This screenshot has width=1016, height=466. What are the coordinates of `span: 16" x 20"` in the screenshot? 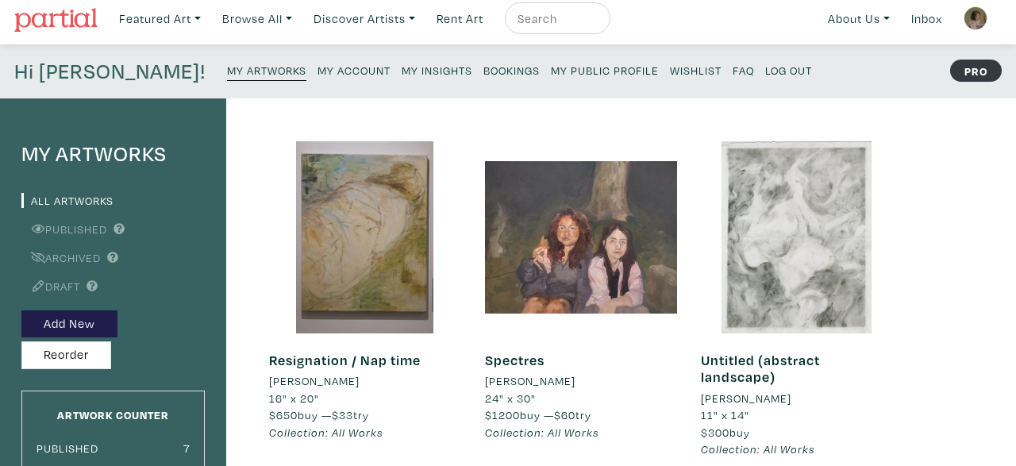 It's located at (294, 398).